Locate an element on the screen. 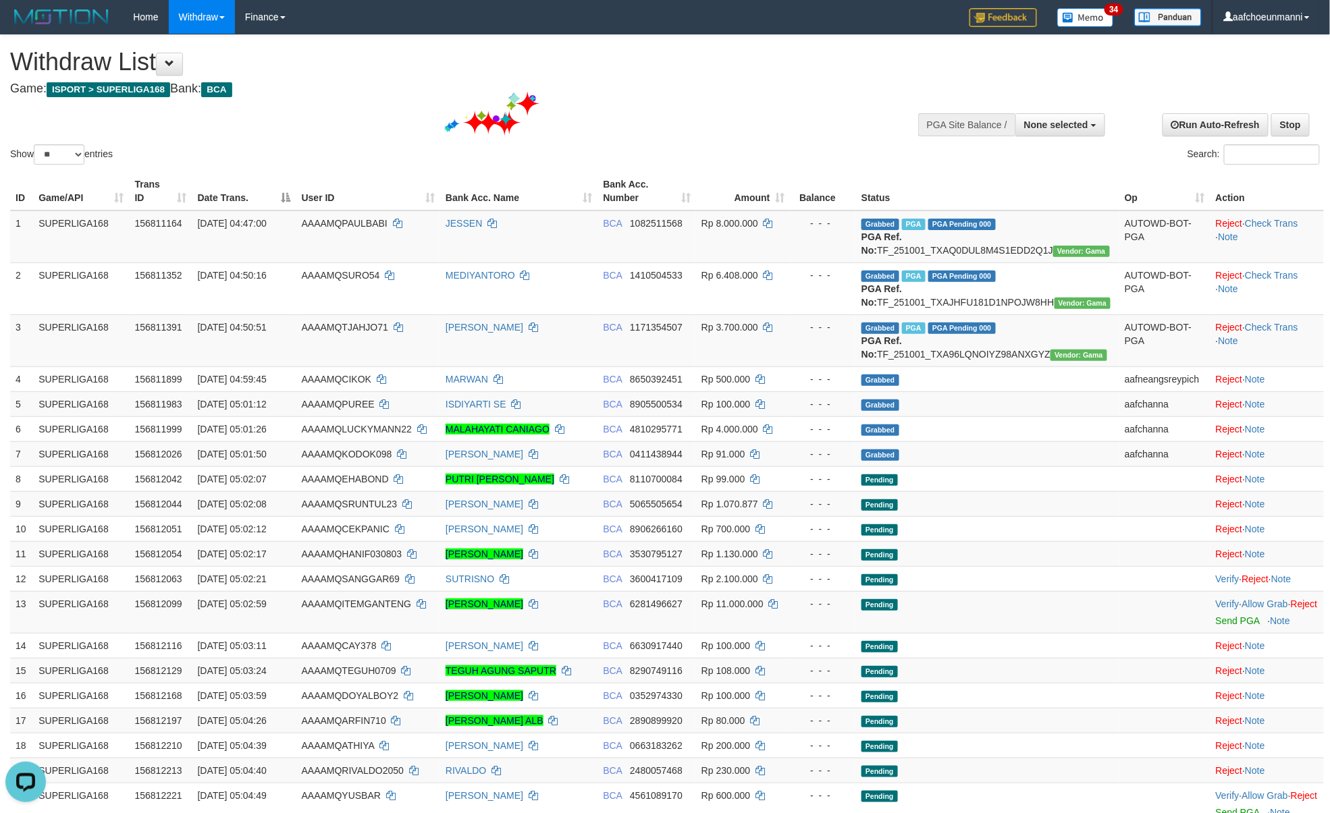  h4: Game: Bank: is located at coordinates (441, 89).